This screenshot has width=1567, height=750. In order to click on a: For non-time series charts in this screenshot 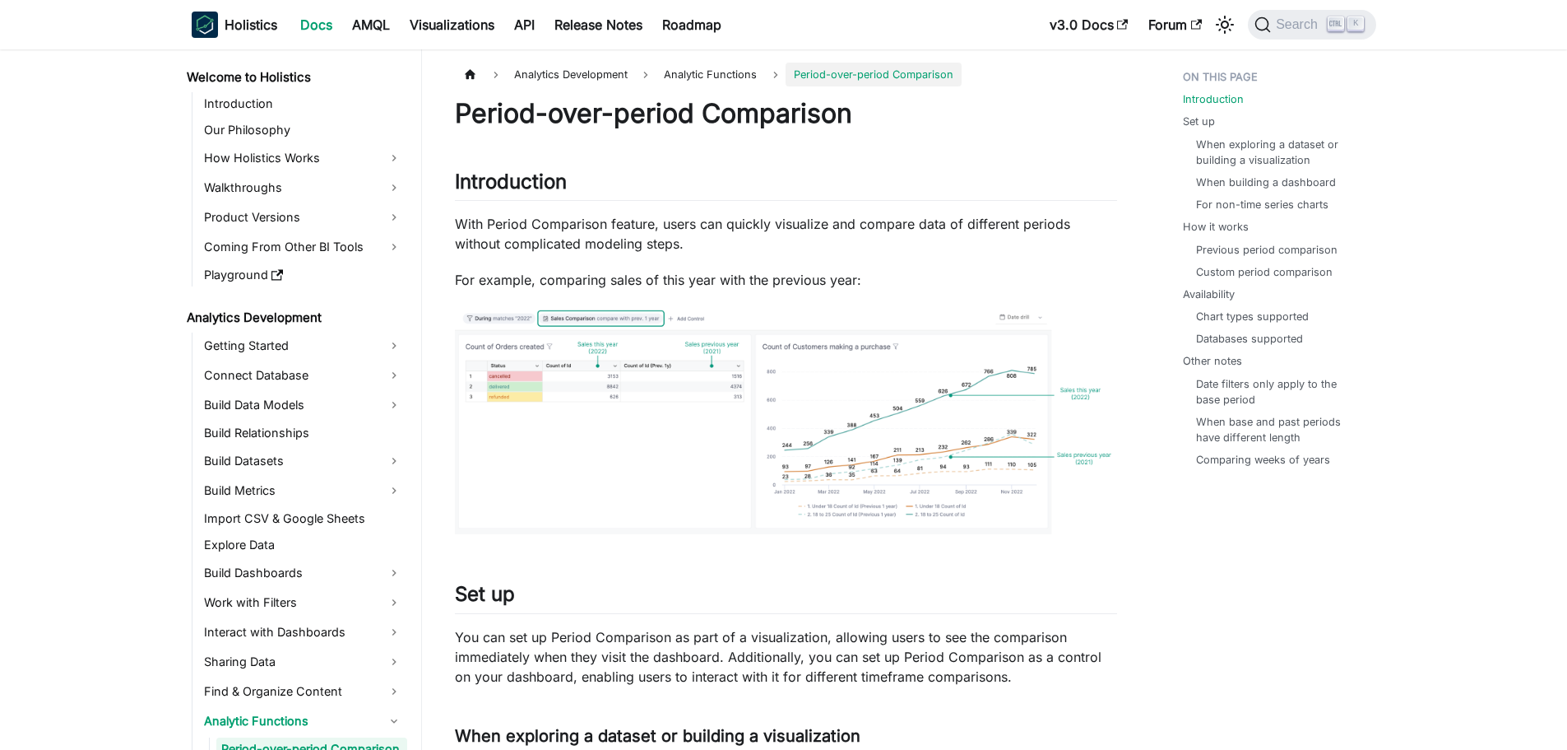, I will do `click(1262, 204)`.